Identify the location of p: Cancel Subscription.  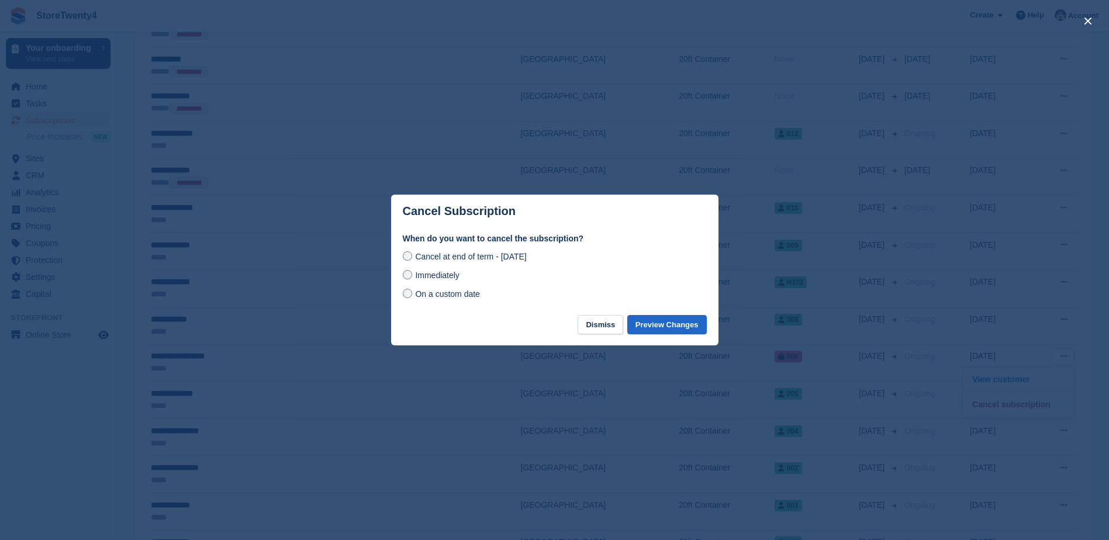
(459, 211).